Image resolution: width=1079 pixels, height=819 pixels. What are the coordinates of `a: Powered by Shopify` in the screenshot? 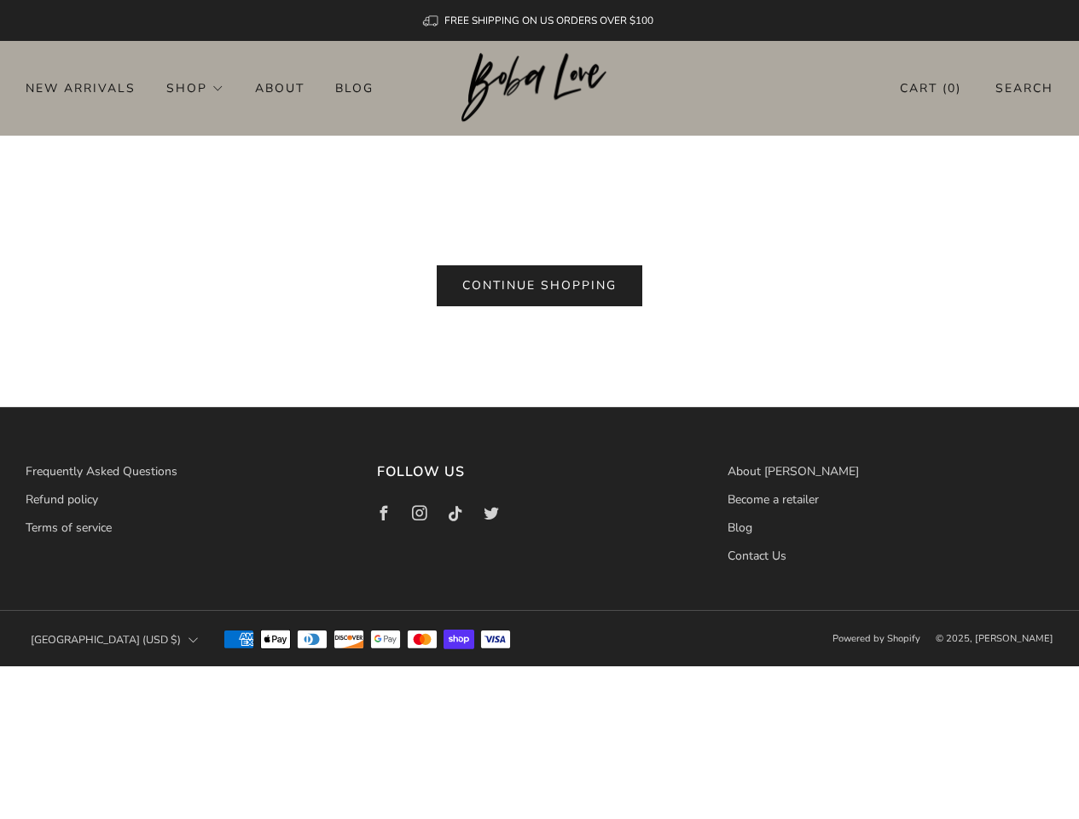 It's located at (876, 638).